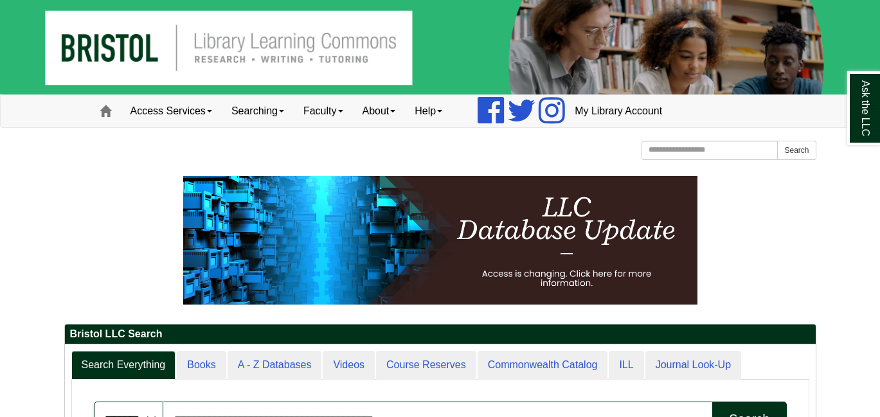 The height and width of the screenshot is (417, 880). What do you see at coordinates (323, 111) in the screenshot?
I see `a: Faculty` at bounding box center [323, 111].